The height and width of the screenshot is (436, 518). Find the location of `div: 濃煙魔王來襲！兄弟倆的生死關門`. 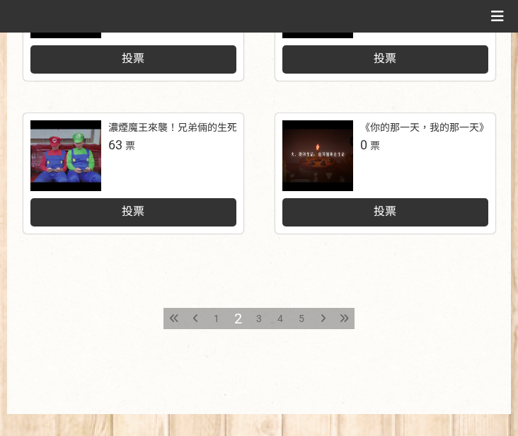

div: 濃煙魔王來襲！兄弟倆的生死關門 is located at coordinates (182, 127).